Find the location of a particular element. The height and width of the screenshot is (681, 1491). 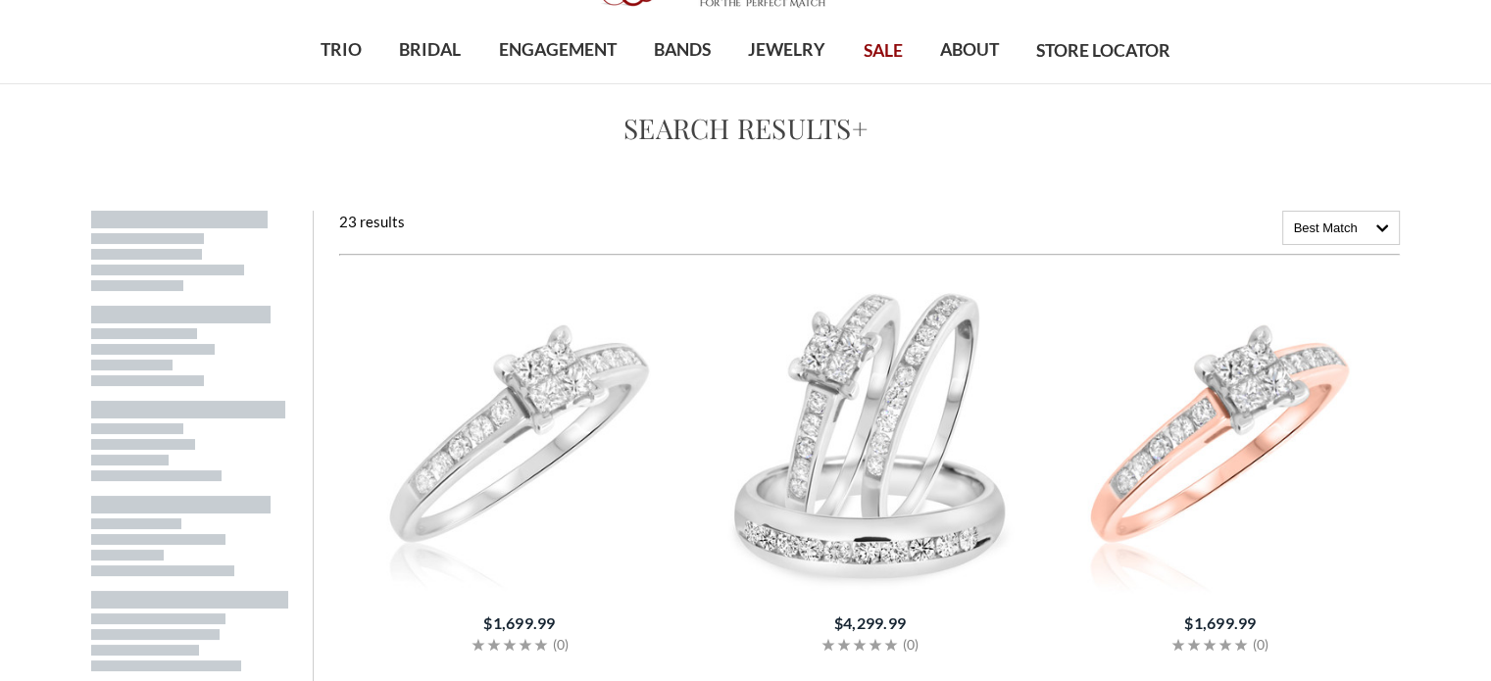

a: ABOUT is located at coordinates (970, 50).